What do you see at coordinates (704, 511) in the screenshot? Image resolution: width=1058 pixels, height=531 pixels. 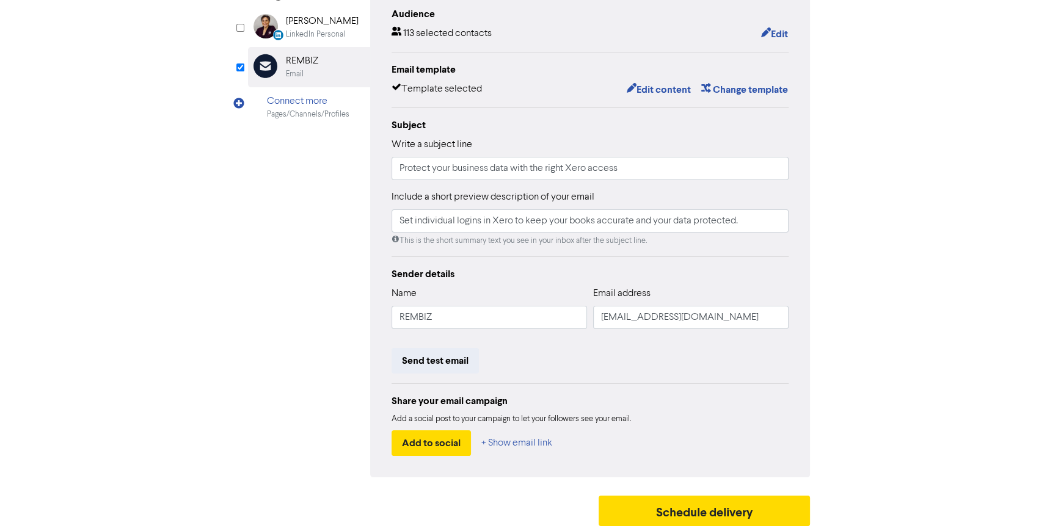 I see `button: Schedule delivery` at bounding box center [704, 511].